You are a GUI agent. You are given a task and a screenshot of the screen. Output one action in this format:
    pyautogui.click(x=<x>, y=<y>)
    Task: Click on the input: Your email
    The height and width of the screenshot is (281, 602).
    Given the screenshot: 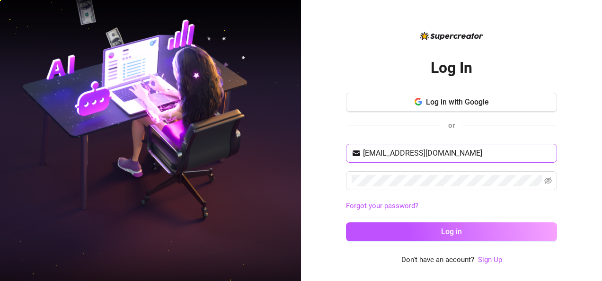 What is the action you would take?
    pyautogui.click(x=457, y=153)
    